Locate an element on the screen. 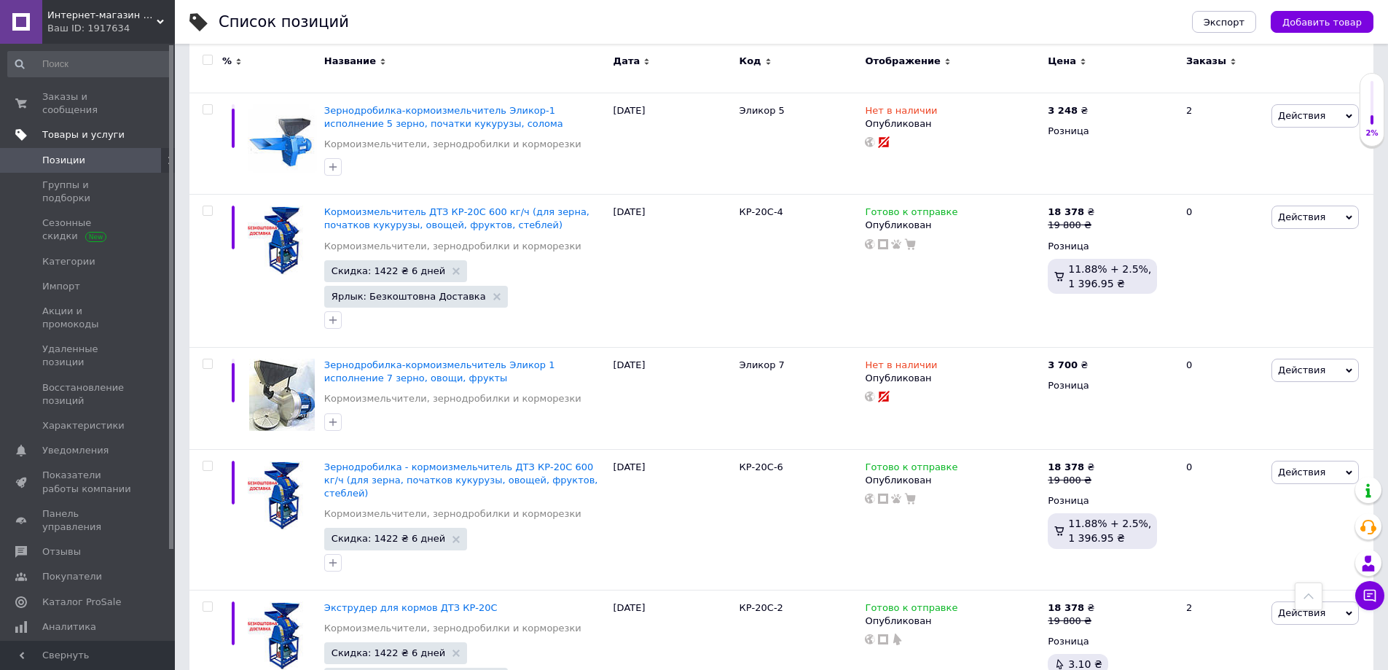 This screenshot has width=1388, height=670. span: Позиции is located at coordinates (63, 160).